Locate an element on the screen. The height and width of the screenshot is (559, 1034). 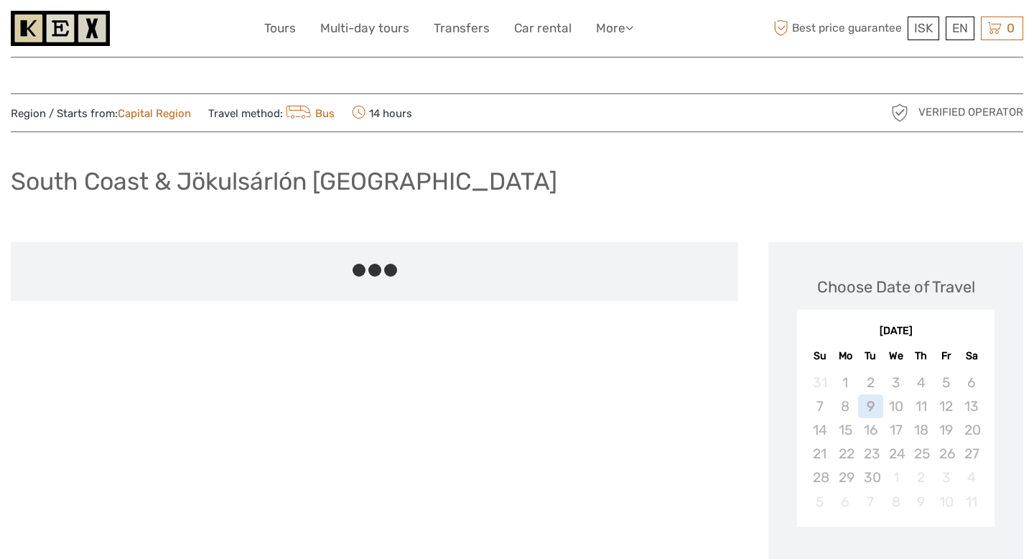
div: Sa is located at coordinates (971, 356).